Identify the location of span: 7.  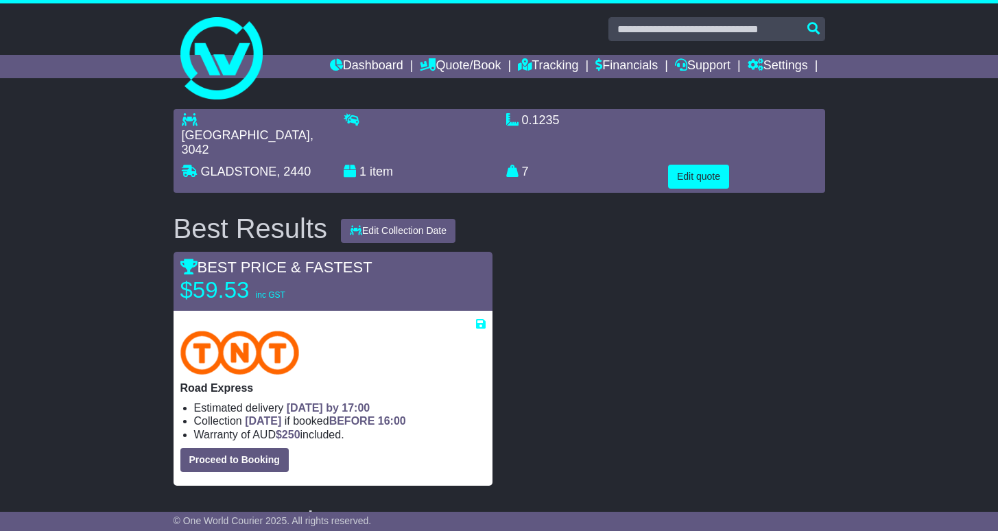
(525, 171).